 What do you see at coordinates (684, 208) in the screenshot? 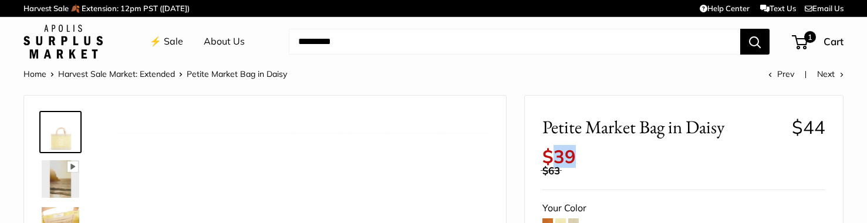
I see `div: Your Color` at bounding box center [684, 208].